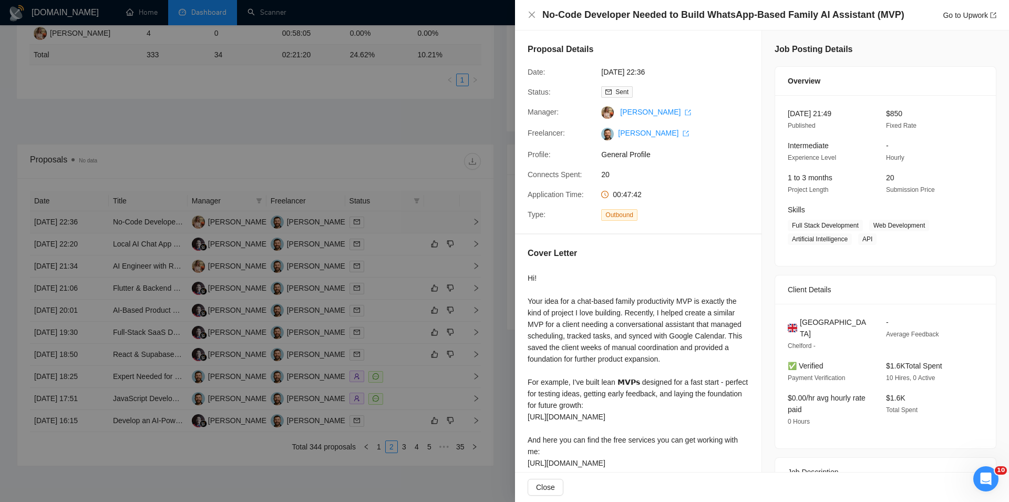  What do you see at coordinates (627, 194) in the screenshot?
I see `span: 00:47:42` at bounding box center [627, 194].